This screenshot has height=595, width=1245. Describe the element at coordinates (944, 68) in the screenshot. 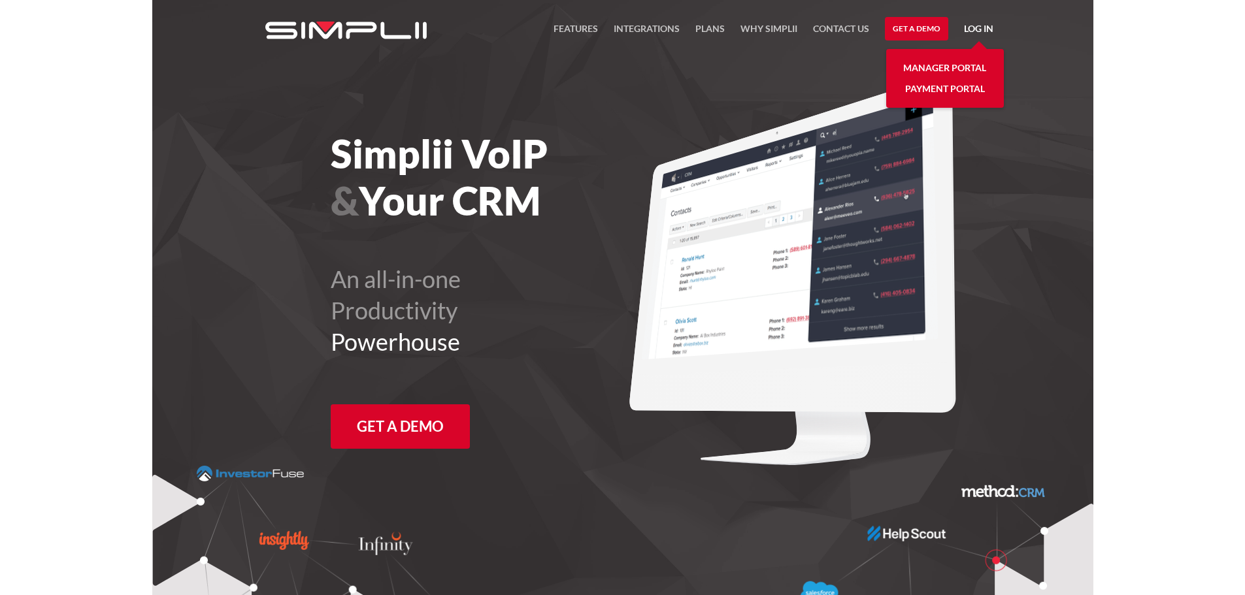

I see `a: Manager Portal` at that location.